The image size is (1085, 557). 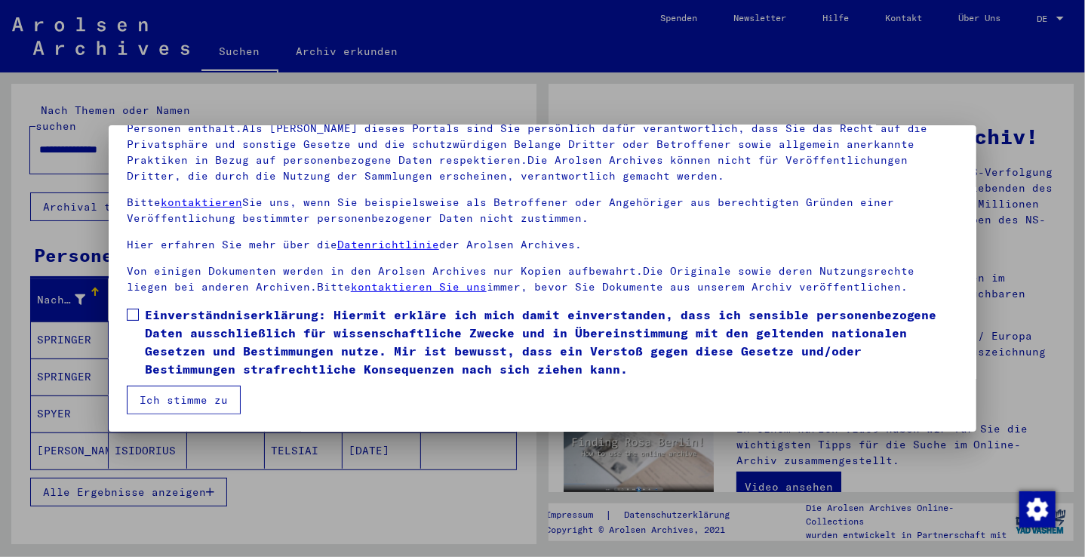 What do you see at coordinates (388, 244) in the screenshot?
I see `a: Datenrichtlinie` at bounding box center [388, 244].